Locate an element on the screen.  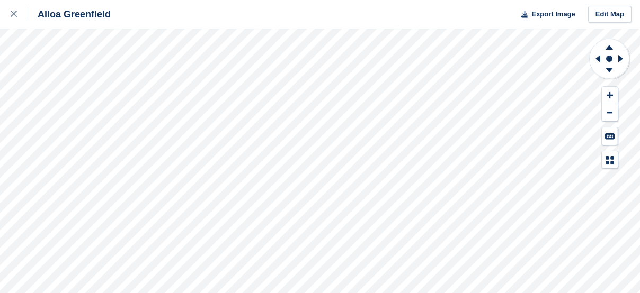
button: Zoom In is located at coordinates (609, 95).